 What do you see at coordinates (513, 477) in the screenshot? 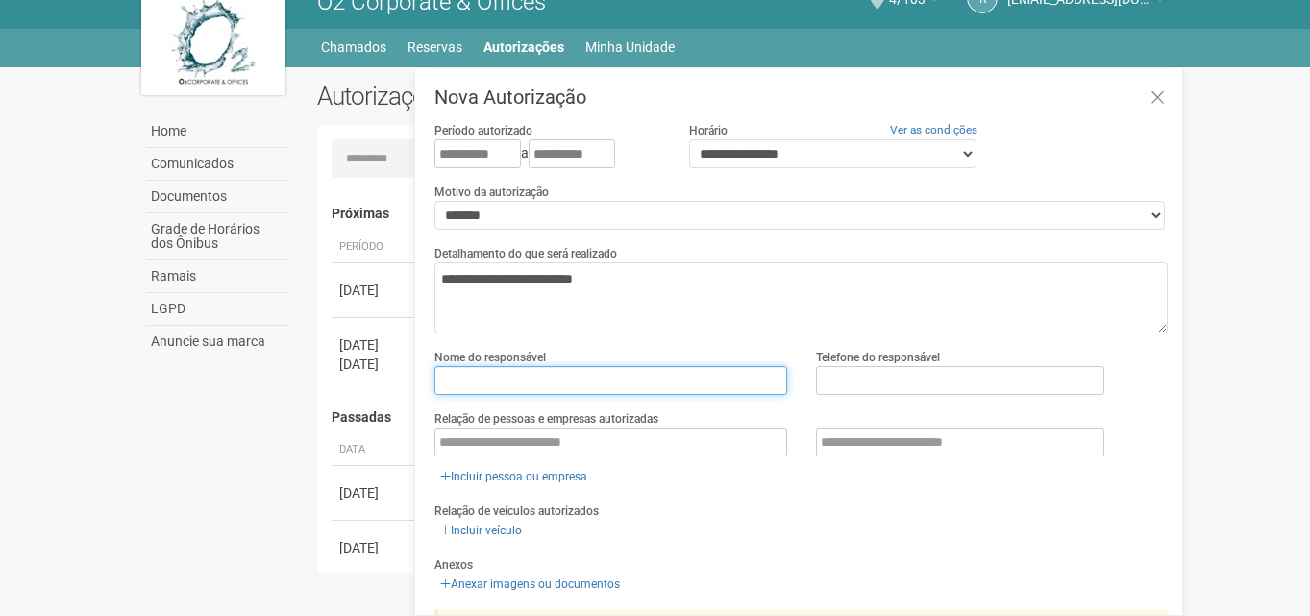
I see `a: Incluir pessoa ou empresa` at bounding box center [513, 477].